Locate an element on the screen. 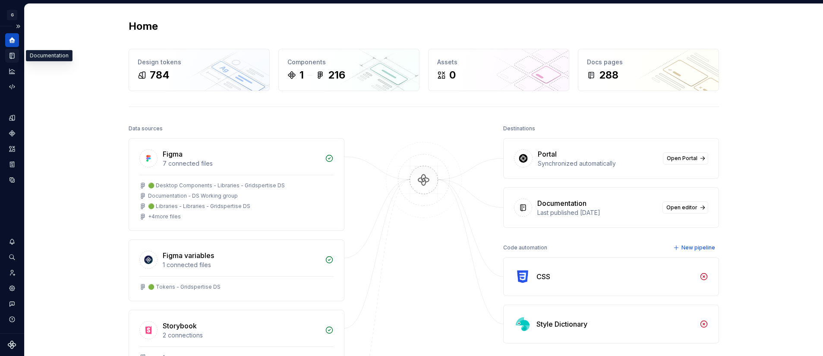 Image resolution: width=823 pixels, height=356 pixels. div: 784 is located at coordinates (160, 75).